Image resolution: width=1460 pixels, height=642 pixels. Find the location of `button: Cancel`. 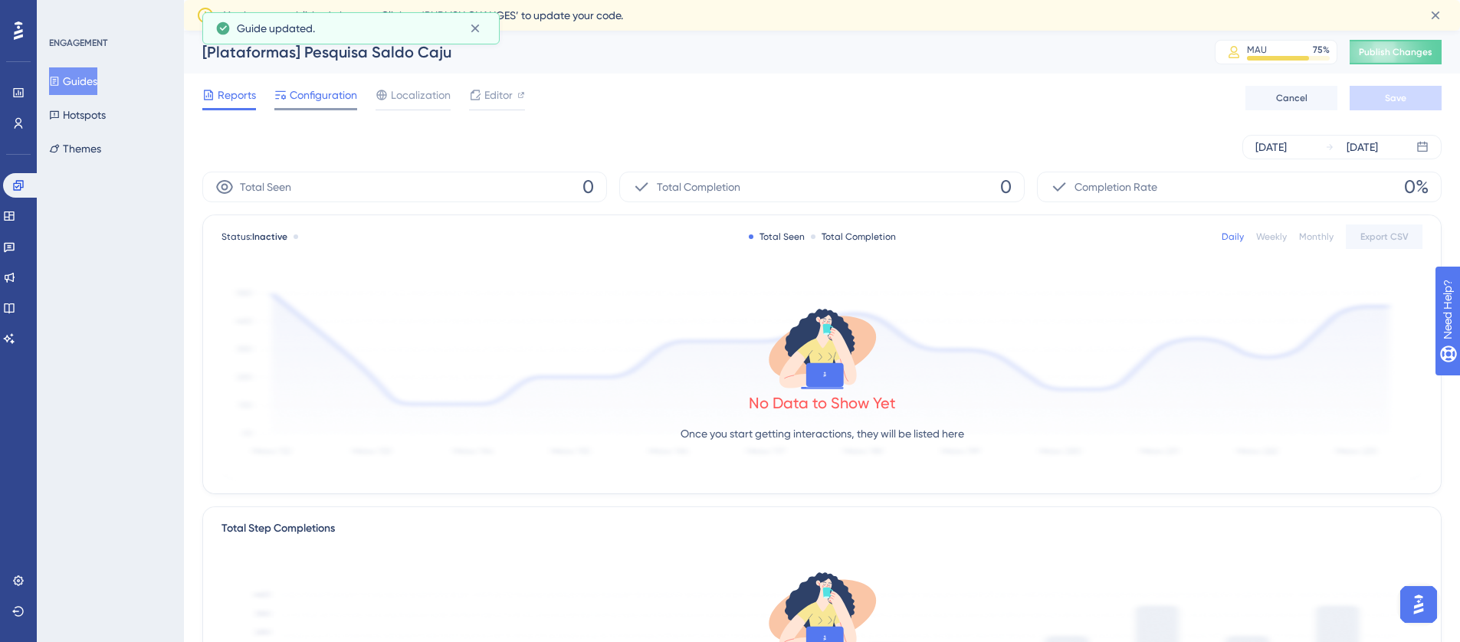

button: Cancel is located at coordinates (1291, 98).